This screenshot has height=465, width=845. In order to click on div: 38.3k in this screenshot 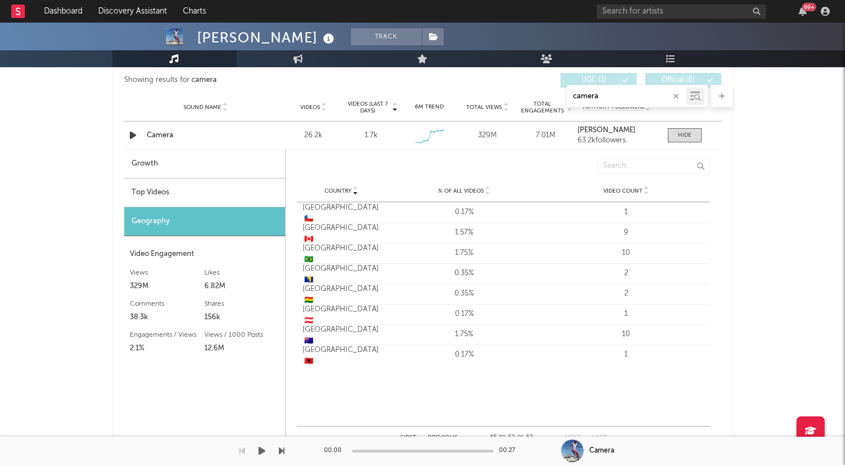, I will do `click(167, 317)`.